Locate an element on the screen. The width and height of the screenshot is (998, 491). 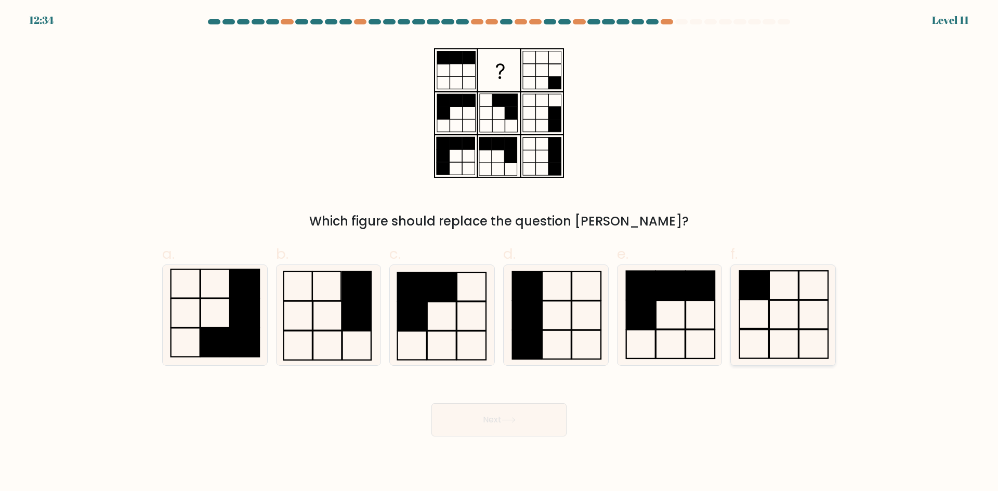
span: d. is located at coordinates (510, 254).